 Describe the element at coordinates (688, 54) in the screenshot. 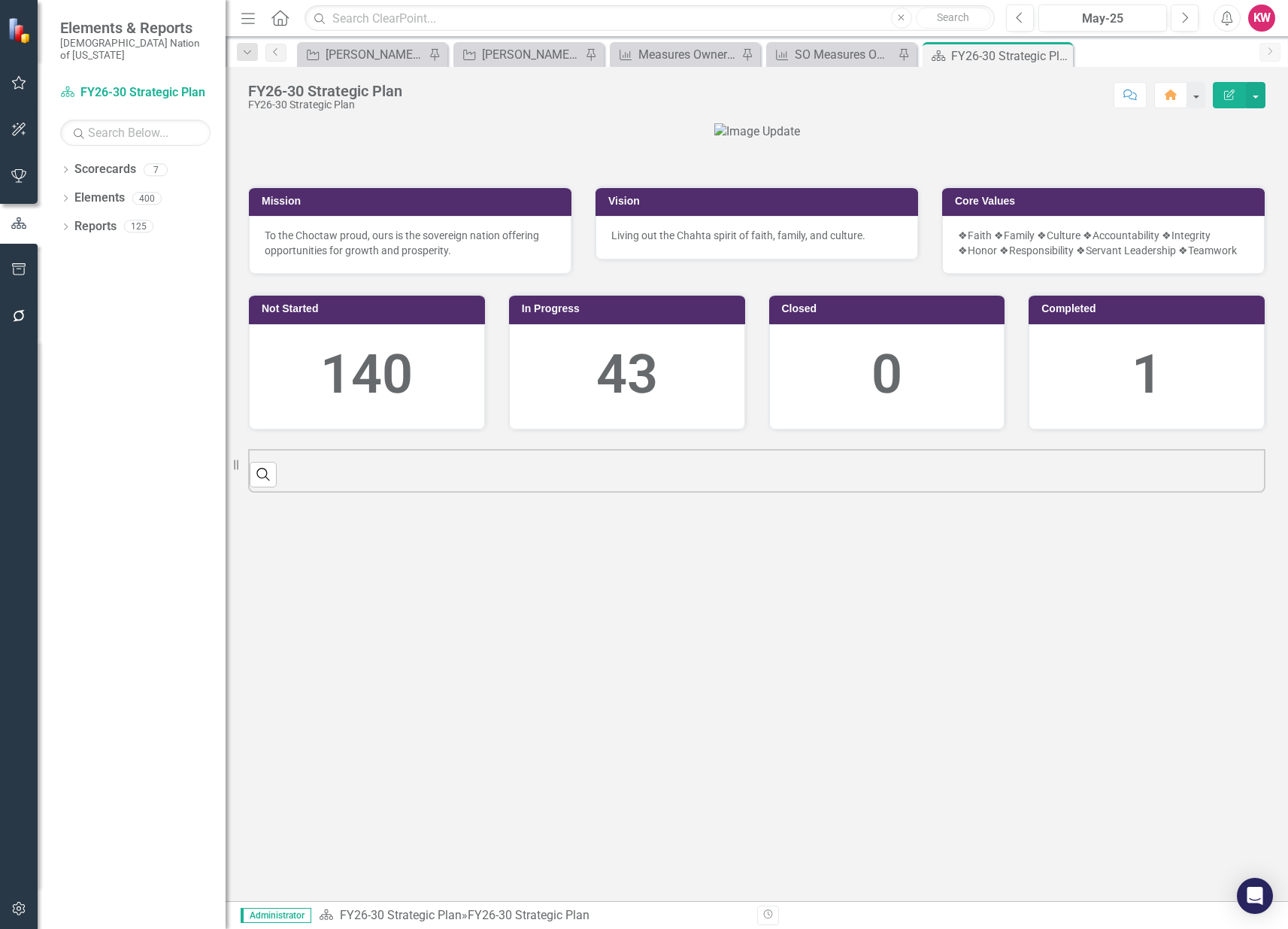

I see `div: Measures Ownership Report - KW` at that location.